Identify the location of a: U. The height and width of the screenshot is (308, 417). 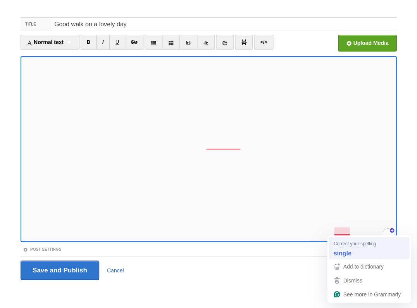
(117, 42).